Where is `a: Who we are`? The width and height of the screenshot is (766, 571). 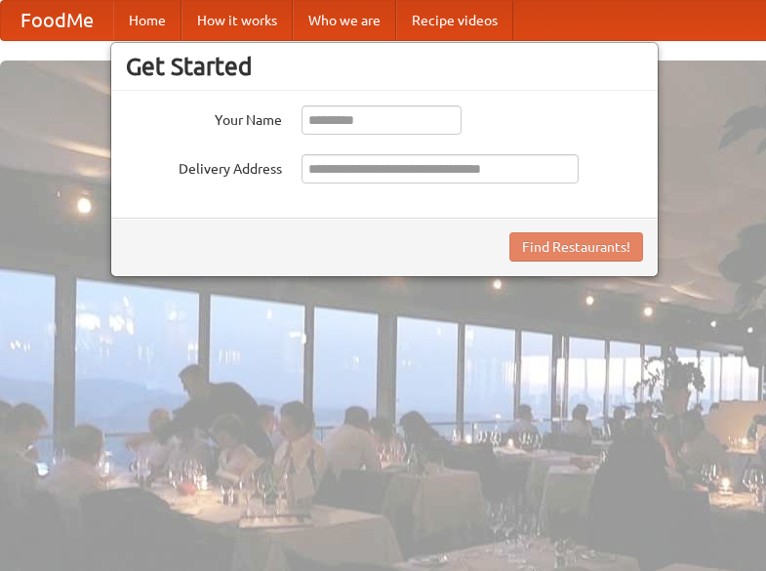 a: Who we are is located at coordinates (344, 20).